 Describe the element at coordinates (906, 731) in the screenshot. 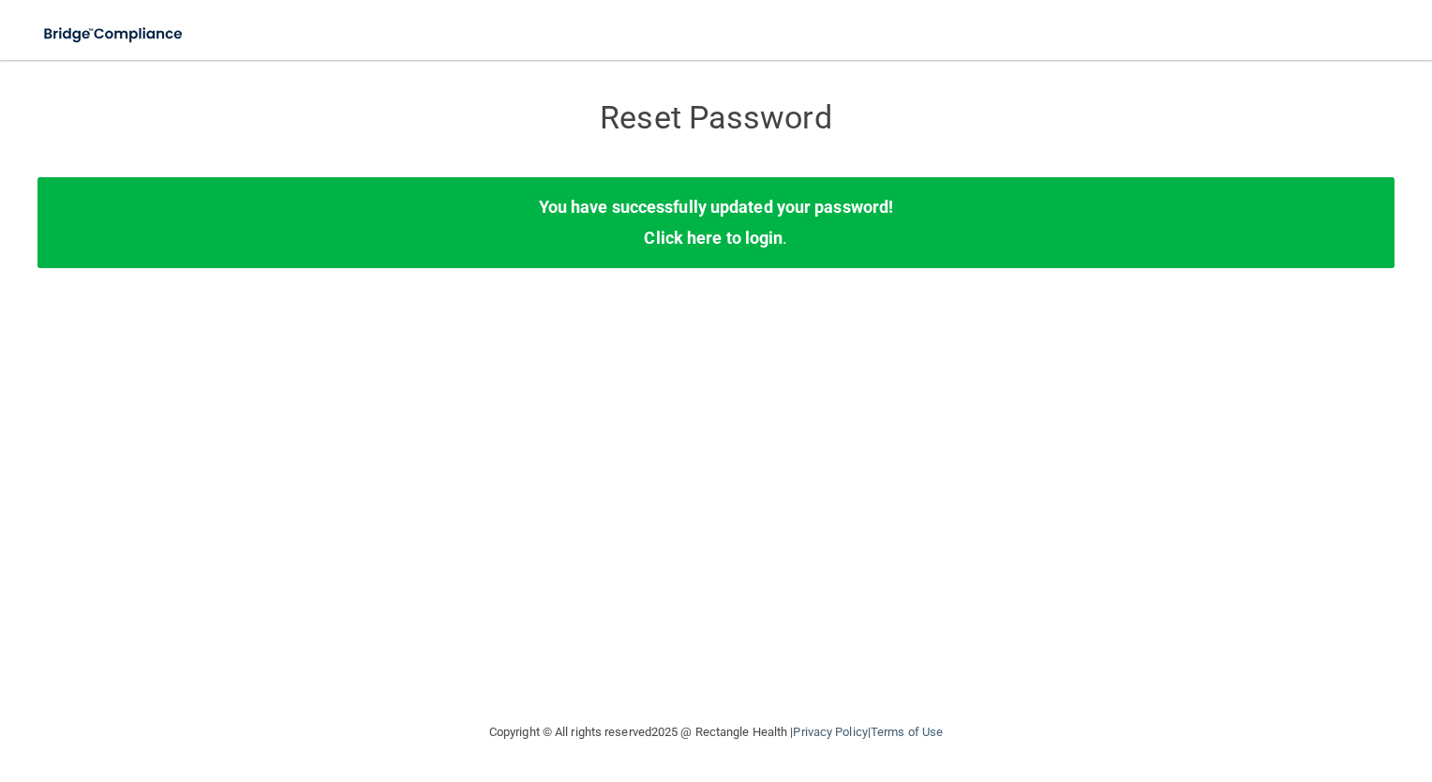

I see `a: Terms of Use` at that location.